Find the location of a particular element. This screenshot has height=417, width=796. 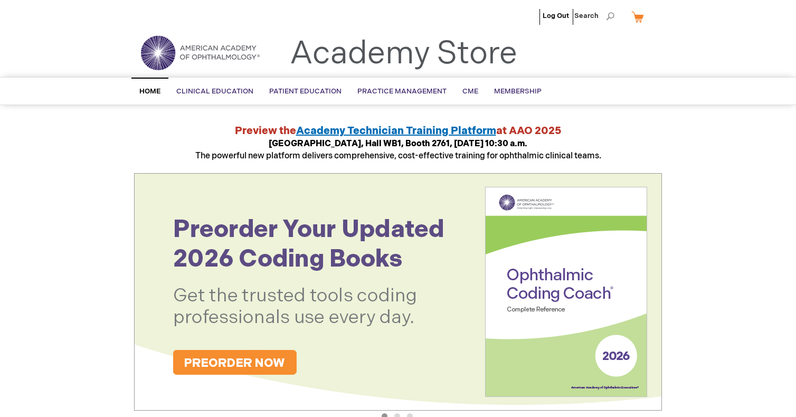

a: Academy Technician Training Platform is located at coordinates (396, 131).